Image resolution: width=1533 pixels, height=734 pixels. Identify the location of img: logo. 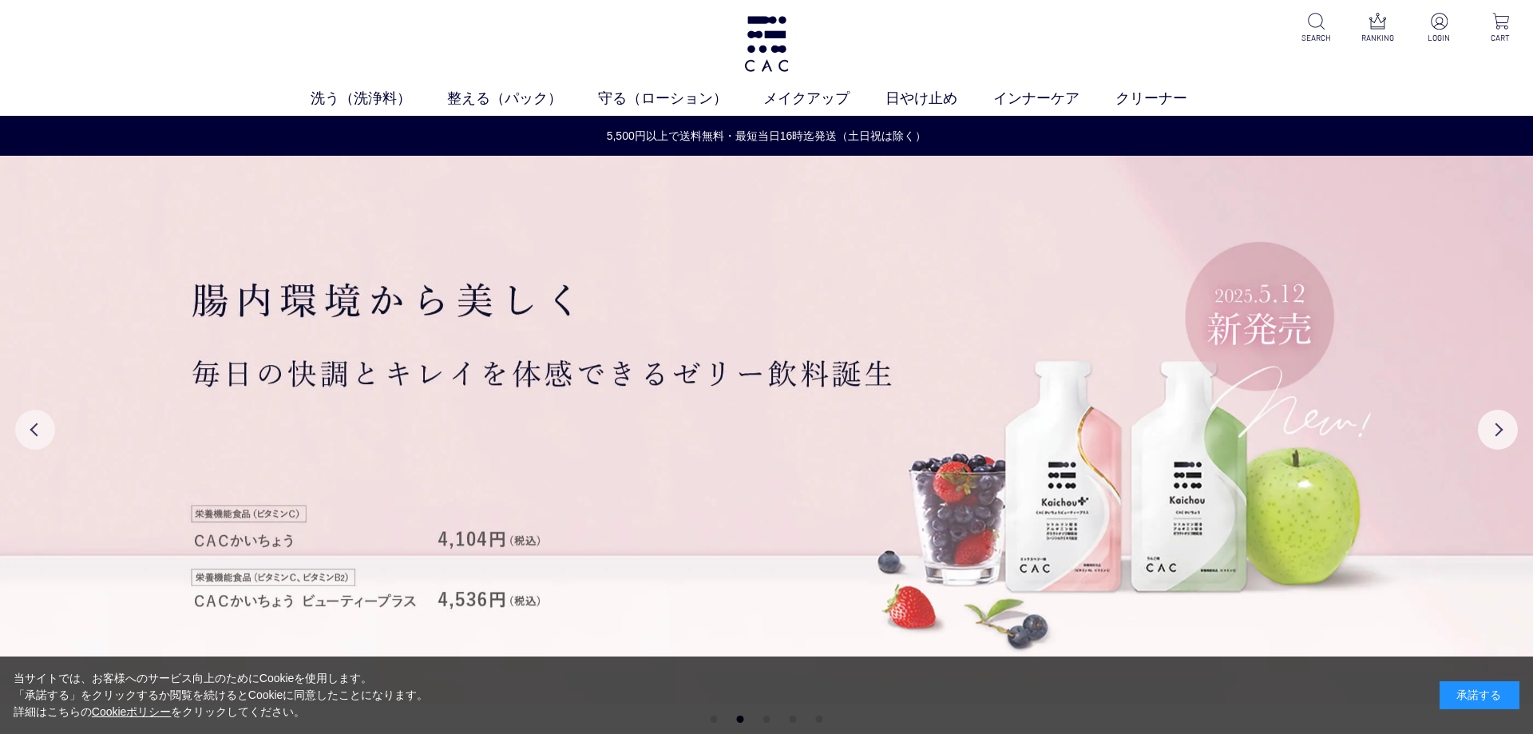
(766, 44).